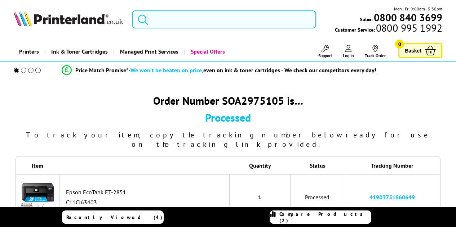 The image size is (456, 227). Describe the element at coordinates (146, 203) in the screenshot. I see `div: C11CJ63403` at that location.